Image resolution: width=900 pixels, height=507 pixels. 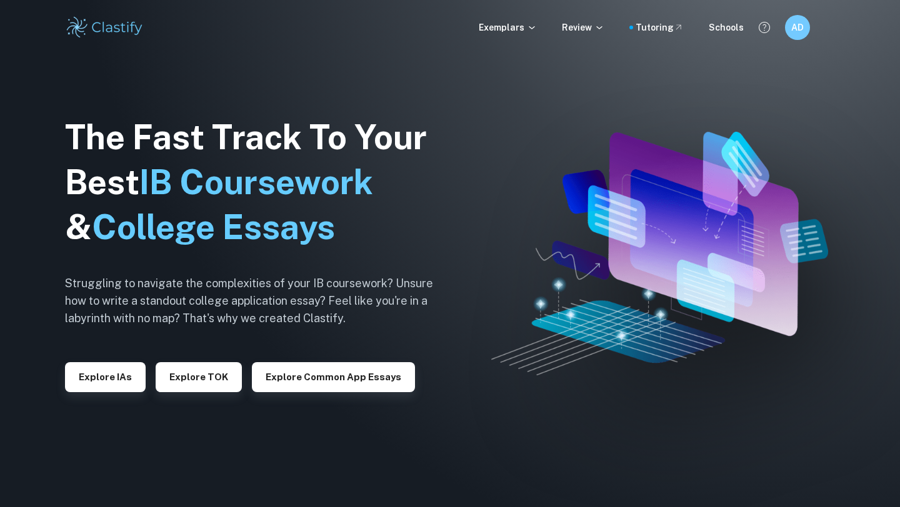 What do you see at coordinates (797, 27) in the screenshot?
I see `h6: AD` at bounding box center [797, 27].